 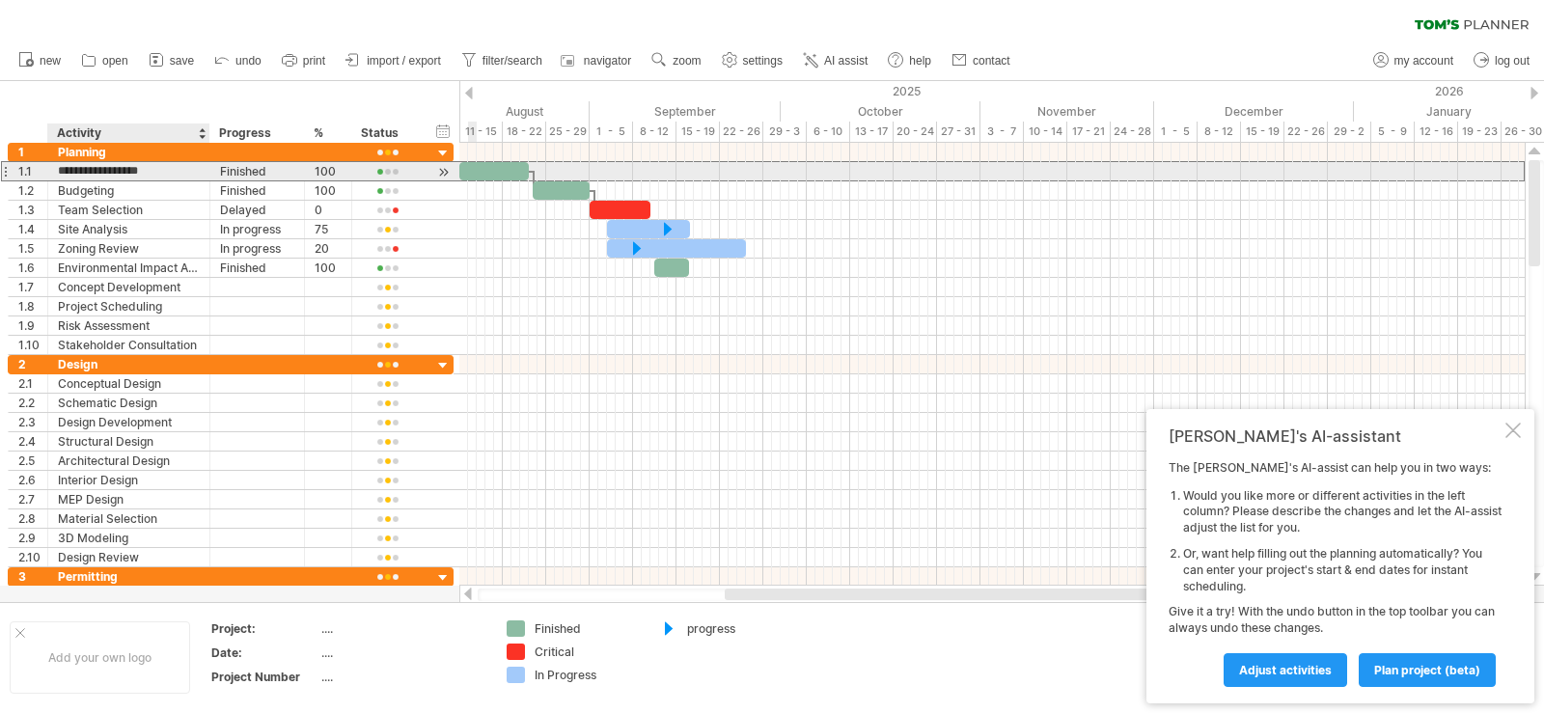 I want to click on div: Architectural Design, so click(x=128, y=460).